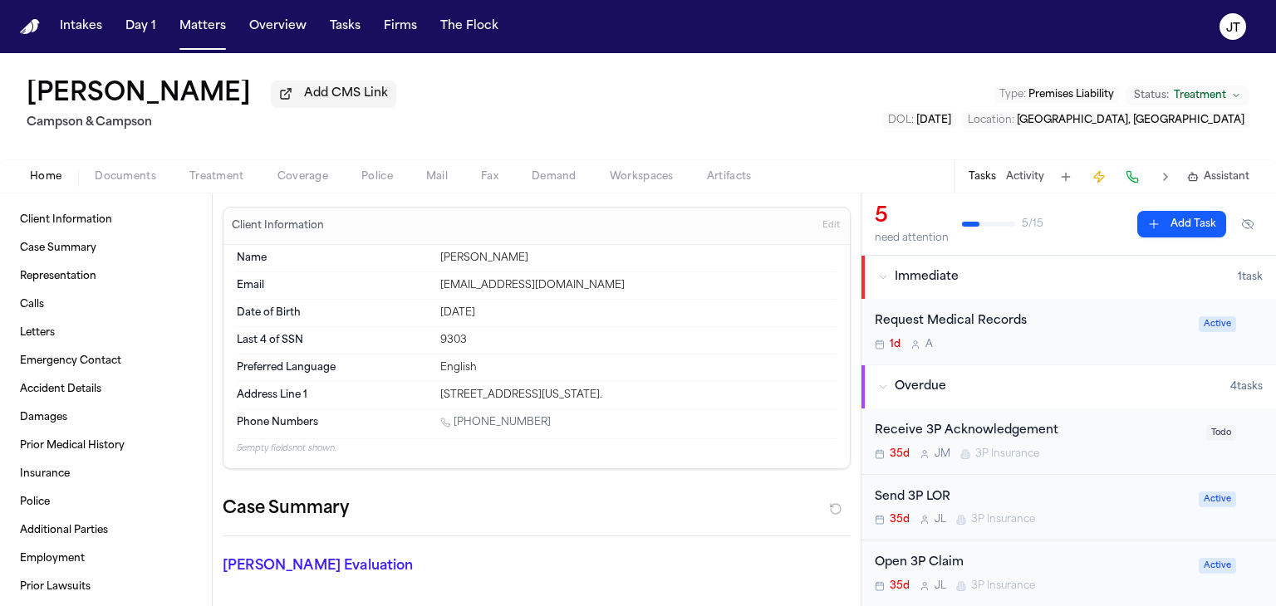 This screenshot has height=606, width=1276. What do you see at coordinates (537, 449) in the screenshot?
I see `p: 5 empty fields not shown.` at bounding box center [537, 449].